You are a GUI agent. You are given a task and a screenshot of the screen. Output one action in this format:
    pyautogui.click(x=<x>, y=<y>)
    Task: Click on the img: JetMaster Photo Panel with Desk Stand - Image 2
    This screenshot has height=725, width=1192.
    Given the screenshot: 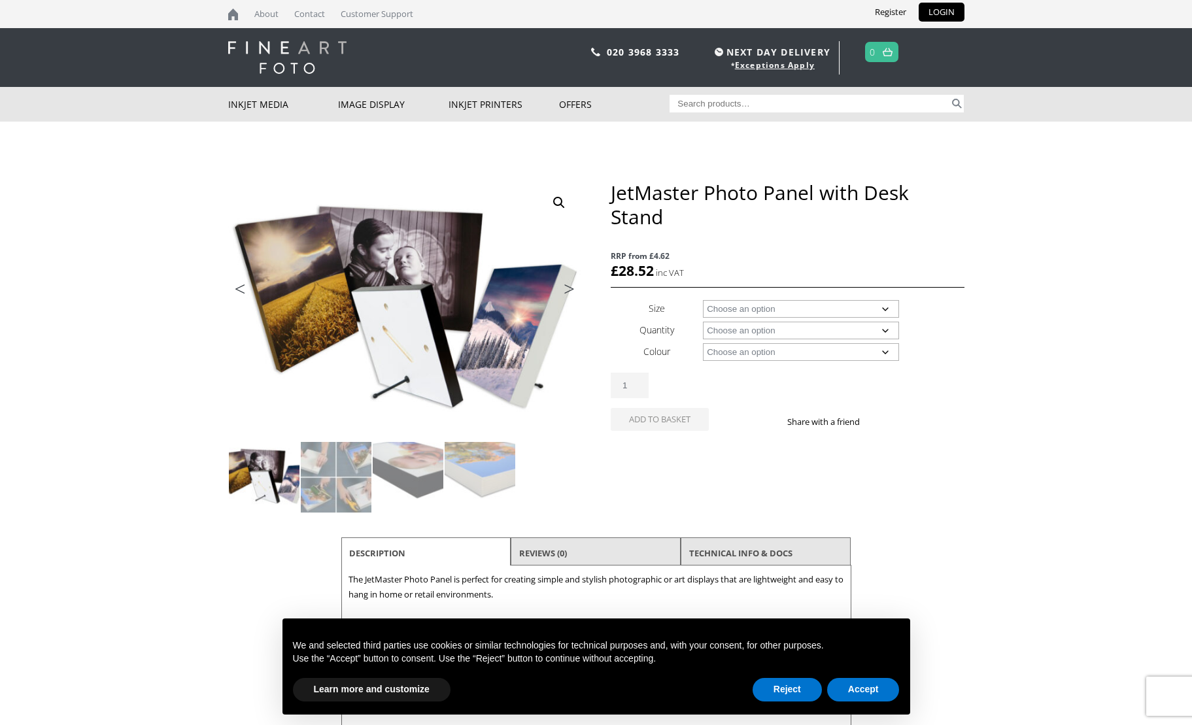 What is the action you would take?
    pyautogui.click(x=336, y=477)
    